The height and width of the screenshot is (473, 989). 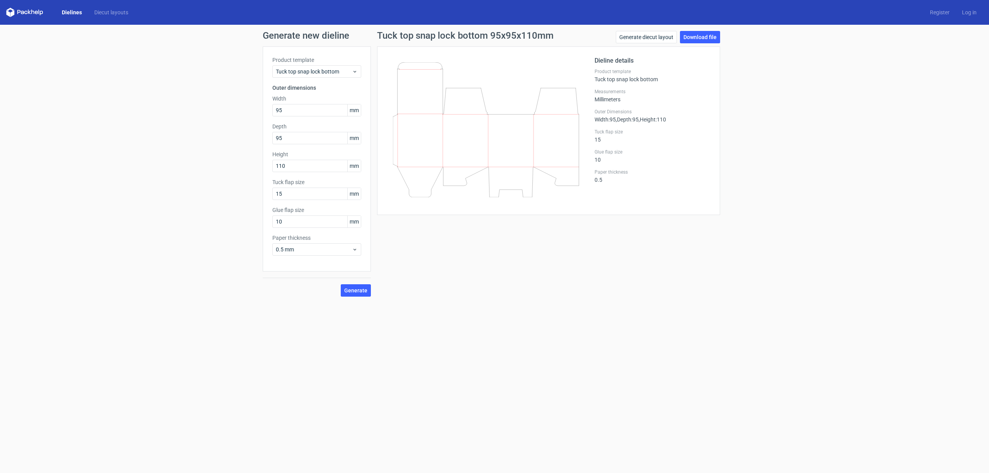 I want to click on button: Generate, so click(x=356, y=290).